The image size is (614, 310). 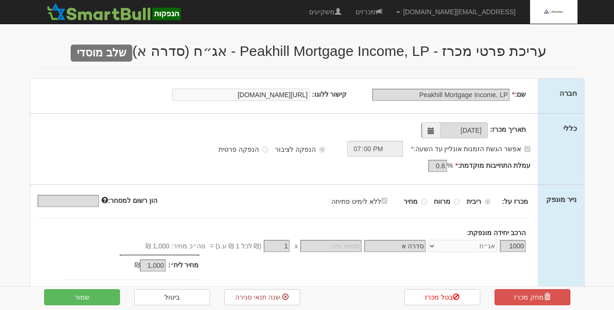 What do you see at coordinates (456, 201) in the screenshot?
I see `input: מרווח` at bounding box center [456, 201].